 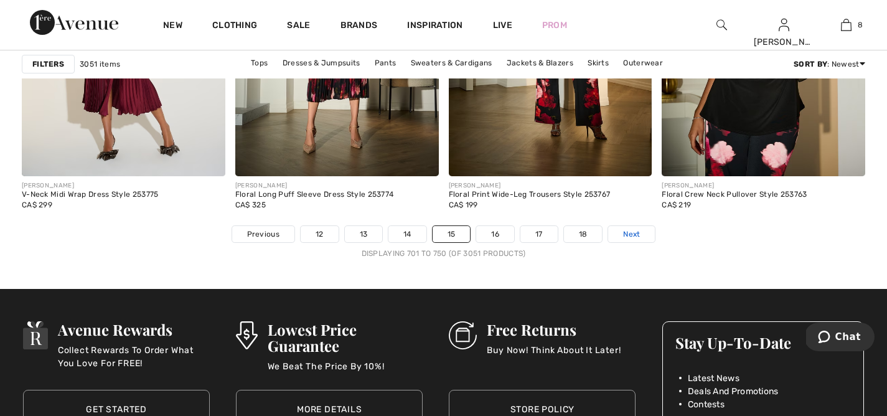 What do you see at coordinates (829, 64) in the screenshot?
I see `div: : Newest` at bounding box center [829, 64].